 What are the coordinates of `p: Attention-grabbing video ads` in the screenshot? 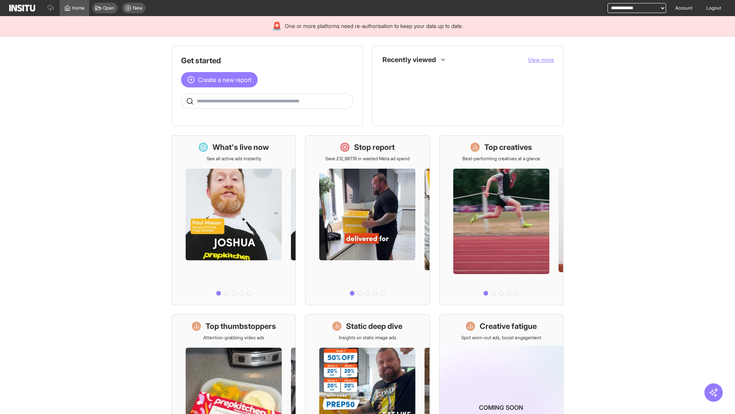 It's located at (234, 337).